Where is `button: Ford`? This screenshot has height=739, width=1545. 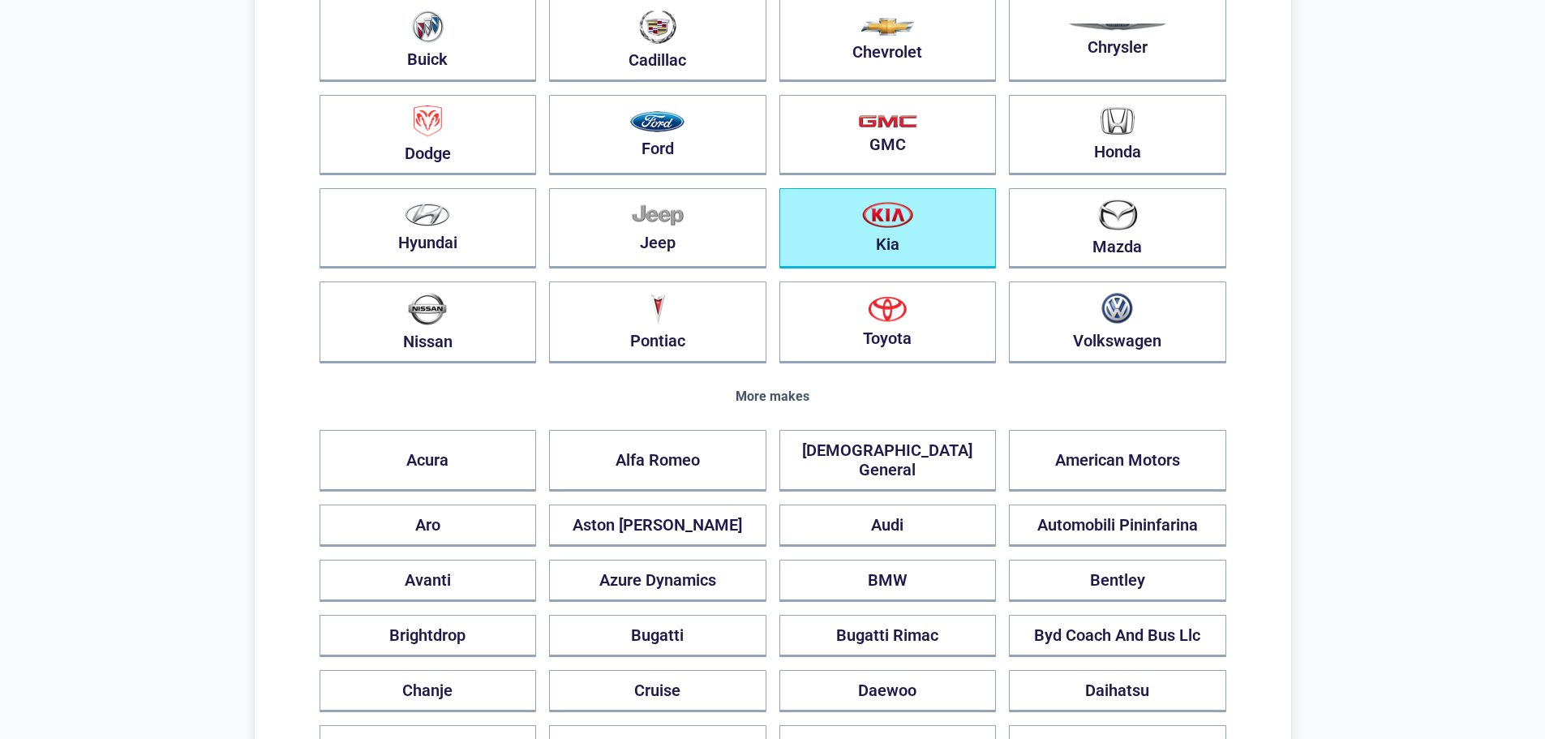 button: Ford is located at coordinates (658, 135).